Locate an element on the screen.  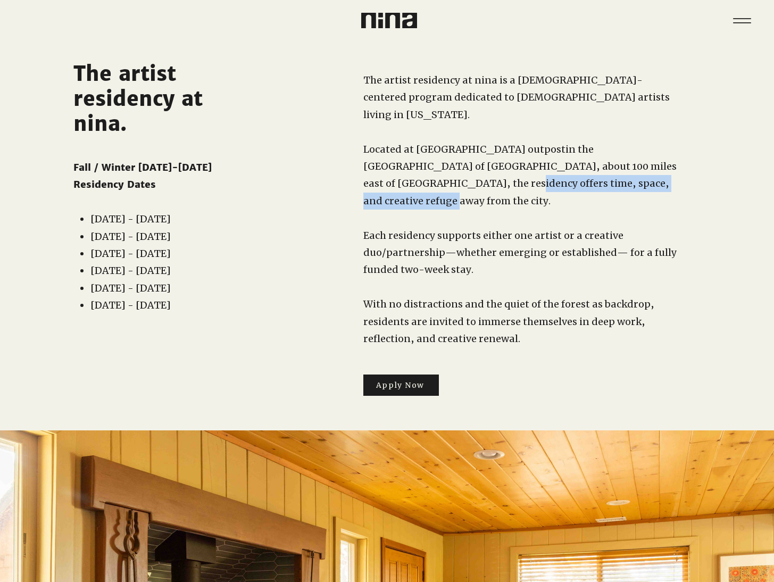
button: Menu is located at coordinates (741, 20).